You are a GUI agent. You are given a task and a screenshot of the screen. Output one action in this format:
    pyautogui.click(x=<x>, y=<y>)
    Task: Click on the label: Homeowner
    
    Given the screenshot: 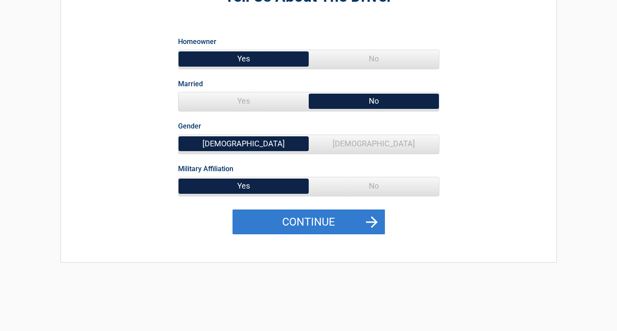 What is the action you would take?
    pyautogui.click(x=197, y=41)
    